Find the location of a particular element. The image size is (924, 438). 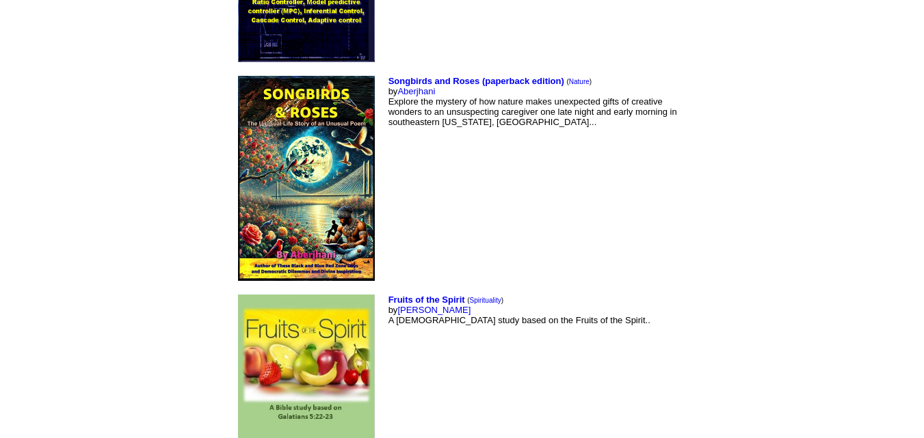

a: Fruits of the Spirit is located at coordinates (427, 300).